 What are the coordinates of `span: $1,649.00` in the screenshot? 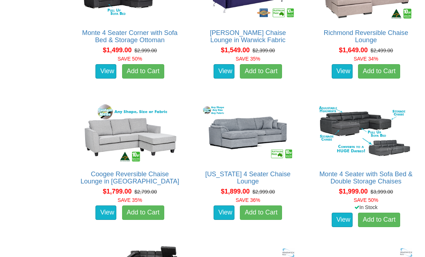 It's located at (353, 50).